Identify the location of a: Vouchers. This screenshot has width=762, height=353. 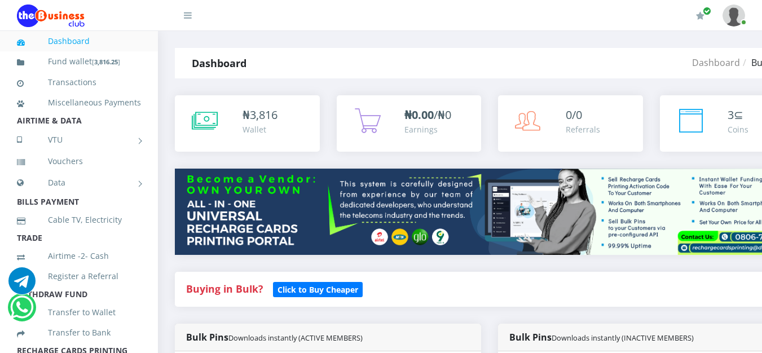
(79, 161).